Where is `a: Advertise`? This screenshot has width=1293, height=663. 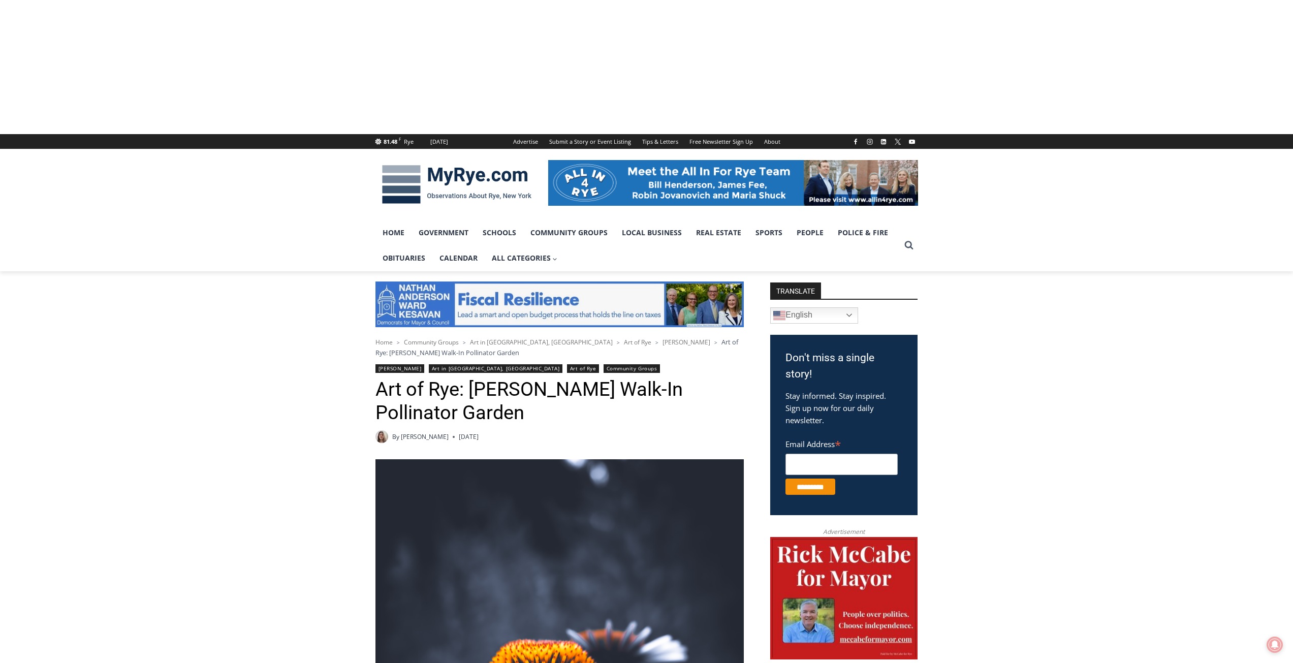 a: Advertise is located at coordinates (525, 141).